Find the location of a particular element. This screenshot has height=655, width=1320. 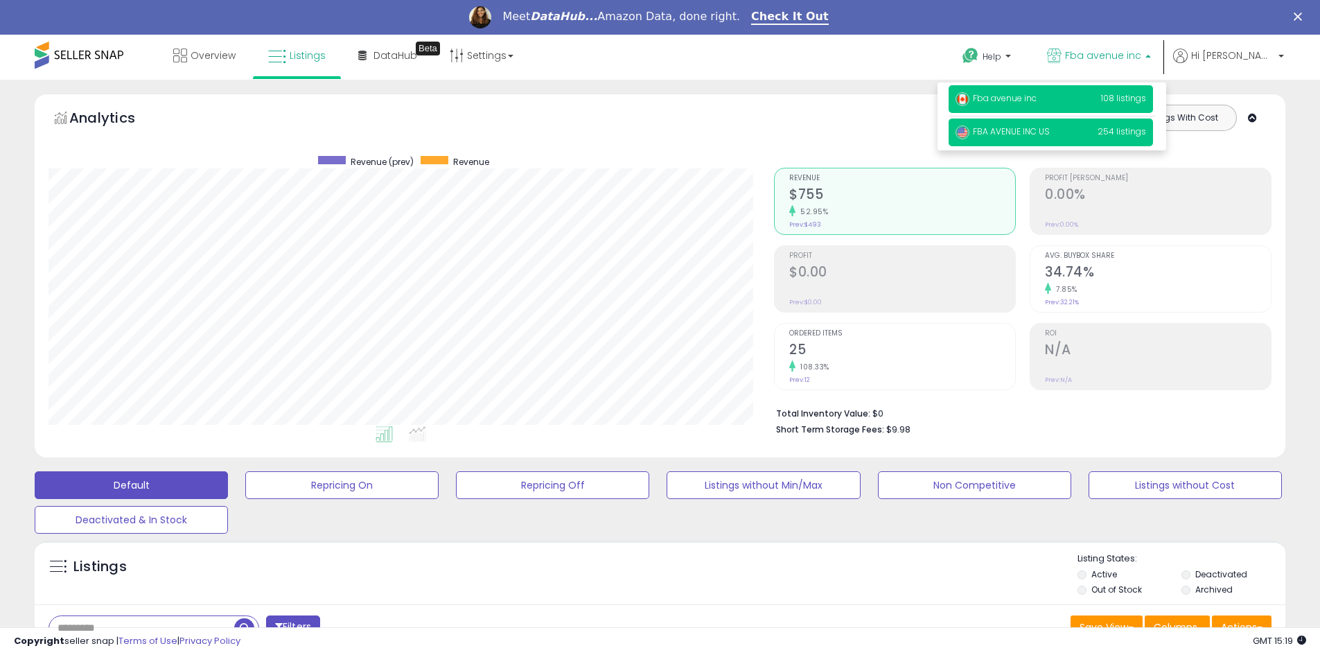

button: Columns is located at coordinates (1178, 627).